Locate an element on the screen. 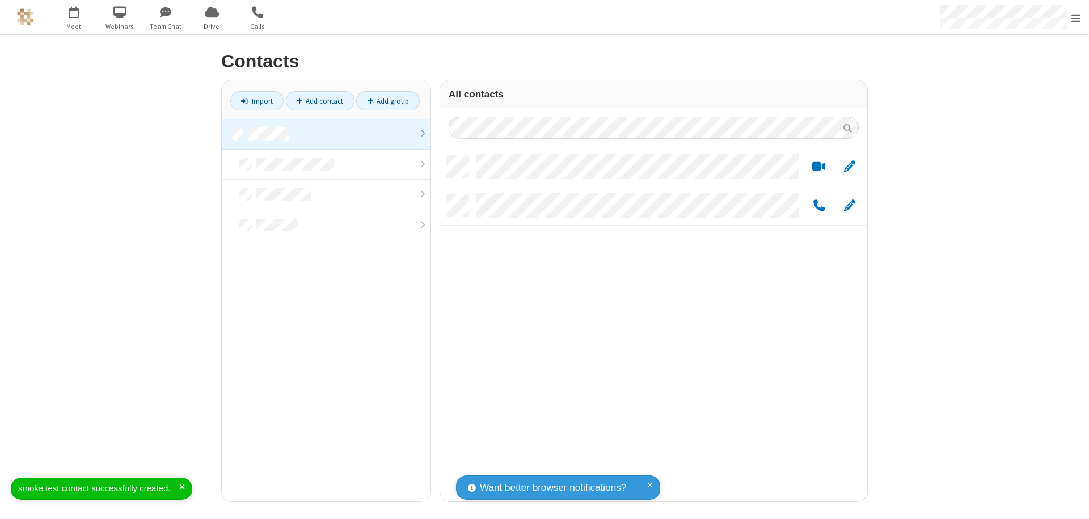 The height and width of the screenshot is (519, 1089). h2: Contacts is located at coordinates (544, 61).